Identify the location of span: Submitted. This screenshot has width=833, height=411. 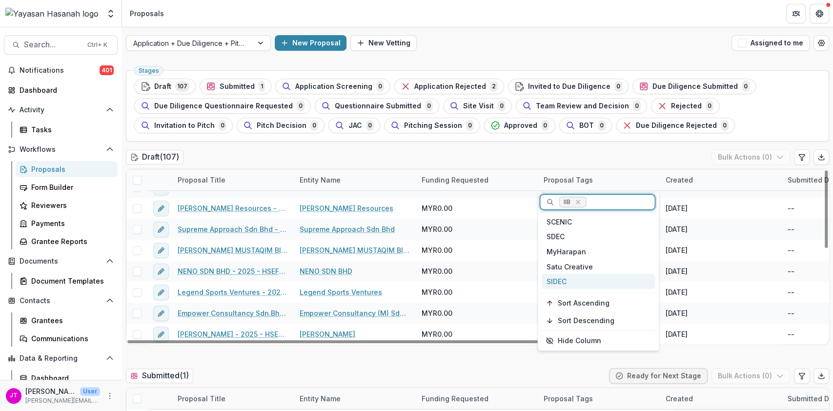
(237, 86).